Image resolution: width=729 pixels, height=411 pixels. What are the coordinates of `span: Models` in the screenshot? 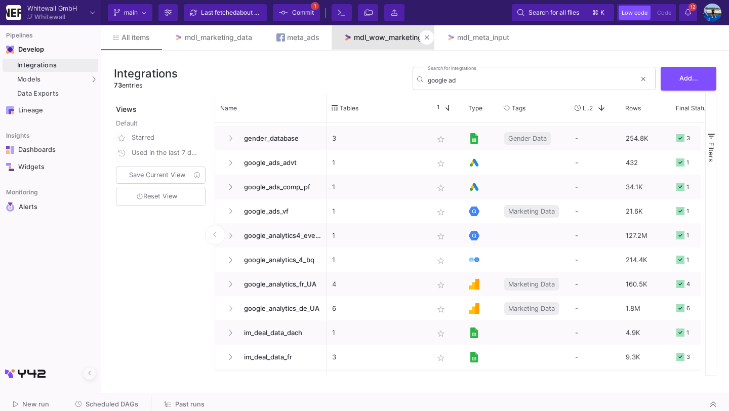 It's located at (29, 79).